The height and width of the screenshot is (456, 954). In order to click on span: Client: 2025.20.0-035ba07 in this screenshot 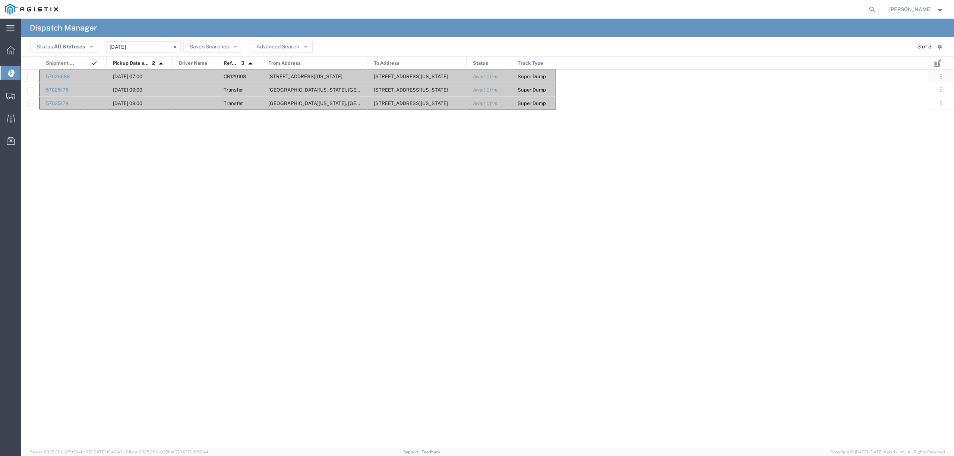, I will do `click(167, 452)`.